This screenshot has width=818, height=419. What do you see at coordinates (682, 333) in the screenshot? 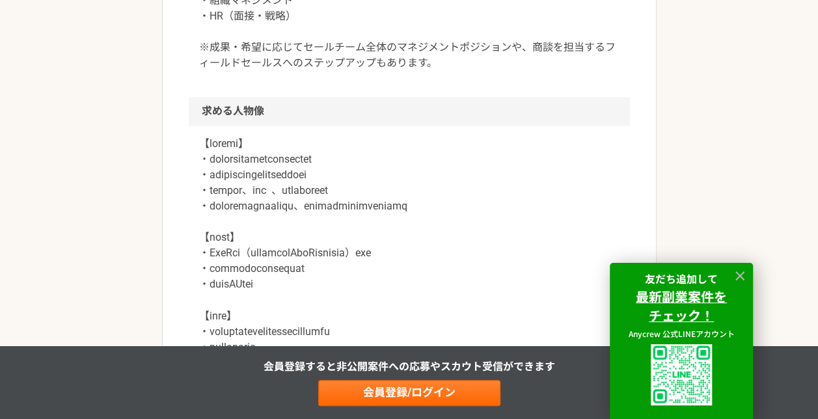
I see `span: Anycrew 公式LINEアカウント` at bounding box center [682, 333].